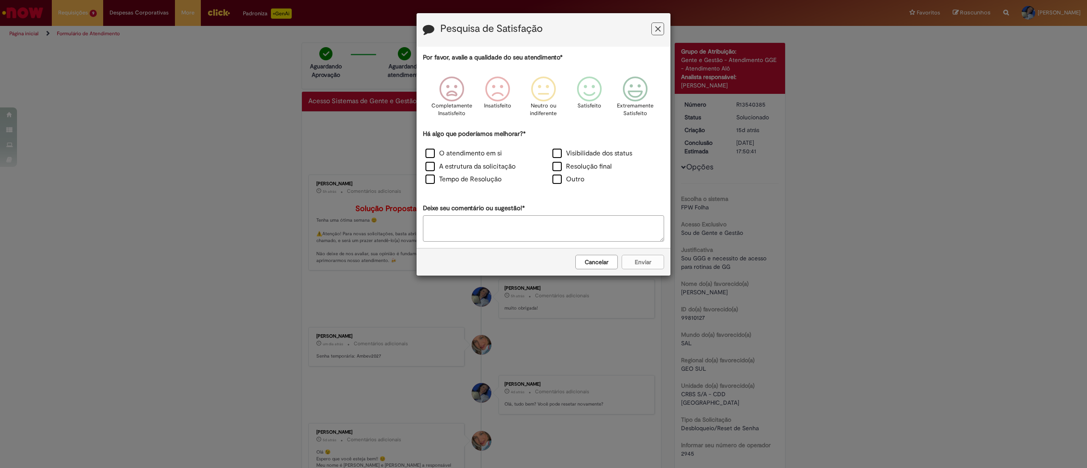  I want to click on label: Pesquisa de Satisfação, so click(491, 29).